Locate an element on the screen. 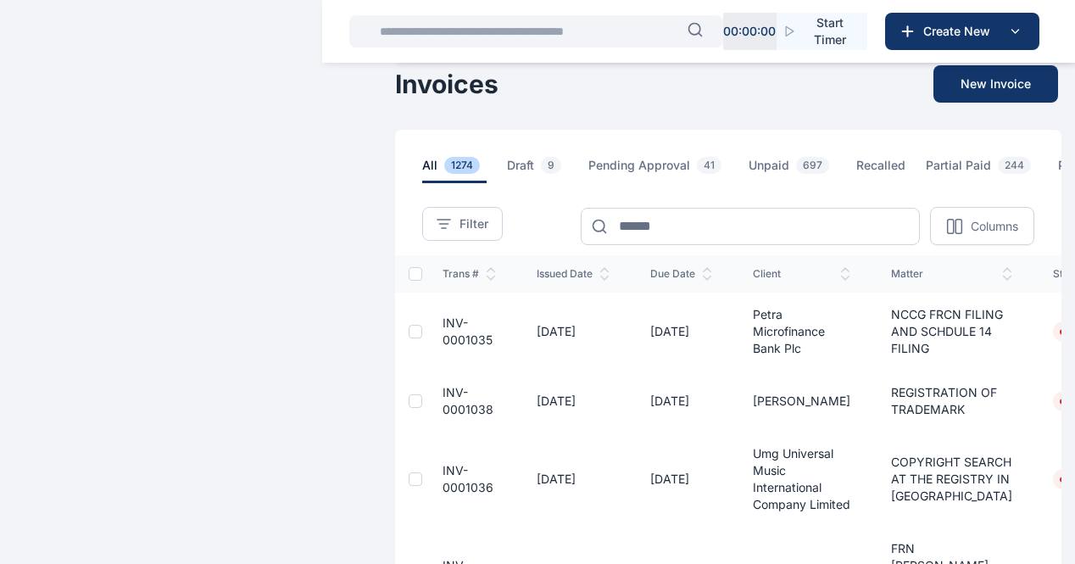 This screenshot has width=1075, height=564. button: Filter is located at coordinates (462, 224).